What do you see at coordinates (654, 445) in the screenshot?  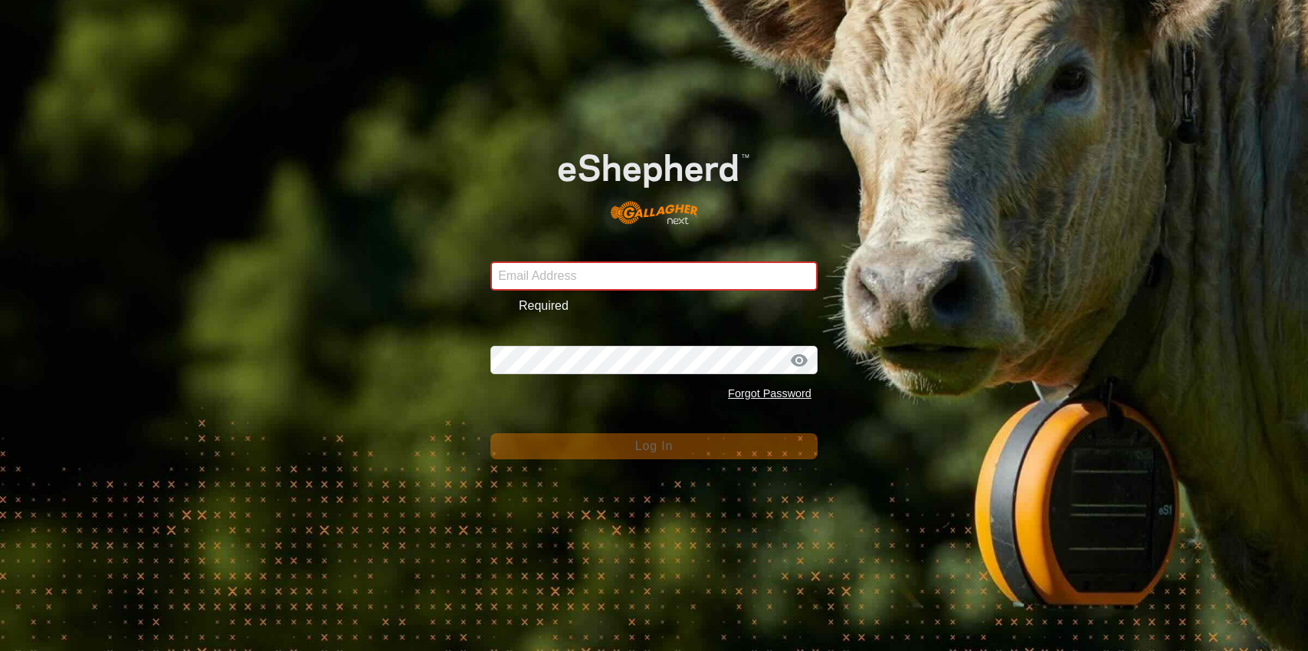 I see `span: Log In` at bounding box center [654, 445].